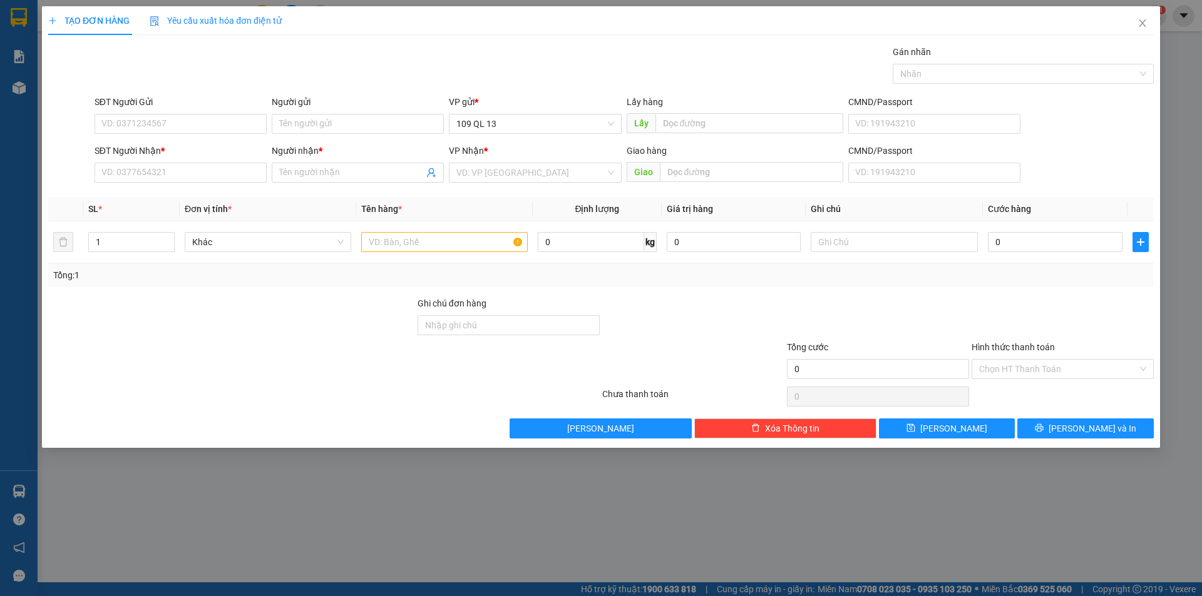  What do you see at coordinates (215, 21) in the screenshot?
I see `span: Yêu cầu xuất hóa đơn điện tử` at bounding box center [215, 21].